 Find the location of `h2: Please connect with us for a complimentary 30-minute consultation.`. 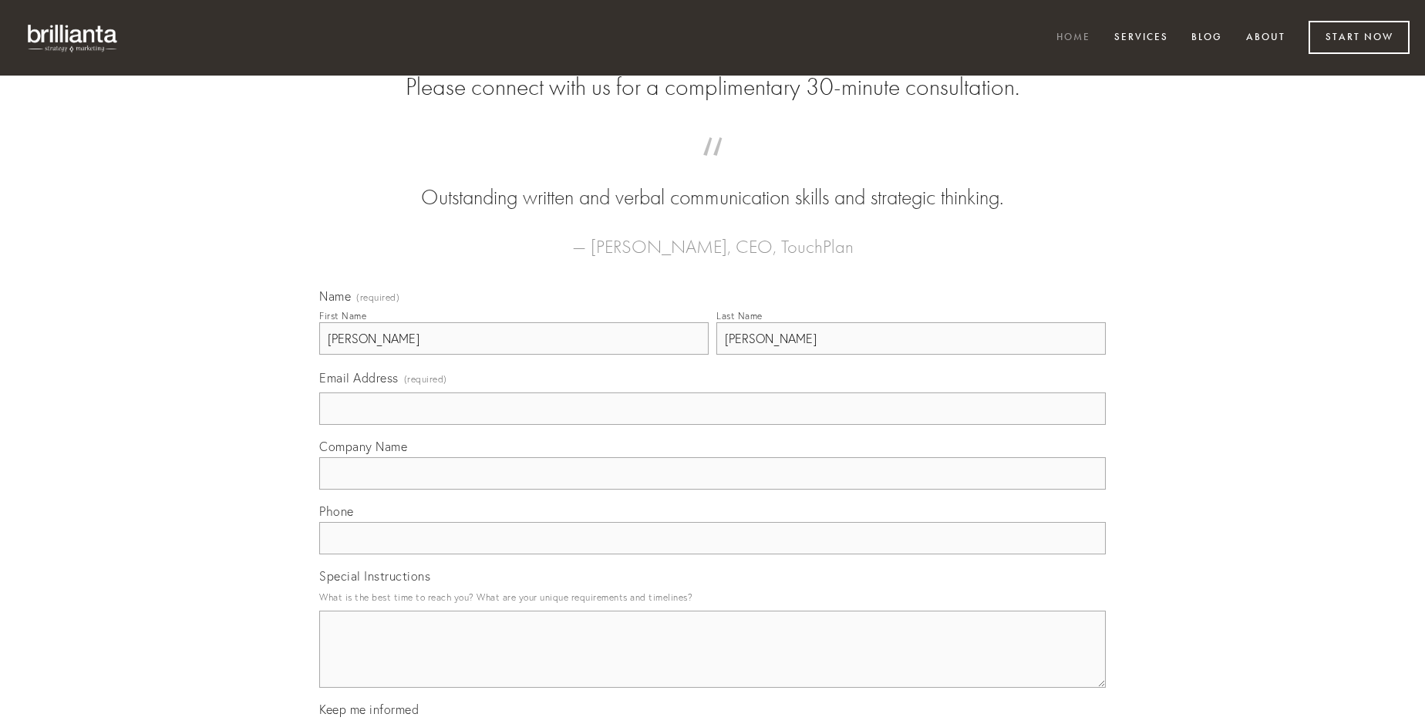

h2: Please connect with us for a complimentary 30-minute consultation. is located at coordinates (712, 87).